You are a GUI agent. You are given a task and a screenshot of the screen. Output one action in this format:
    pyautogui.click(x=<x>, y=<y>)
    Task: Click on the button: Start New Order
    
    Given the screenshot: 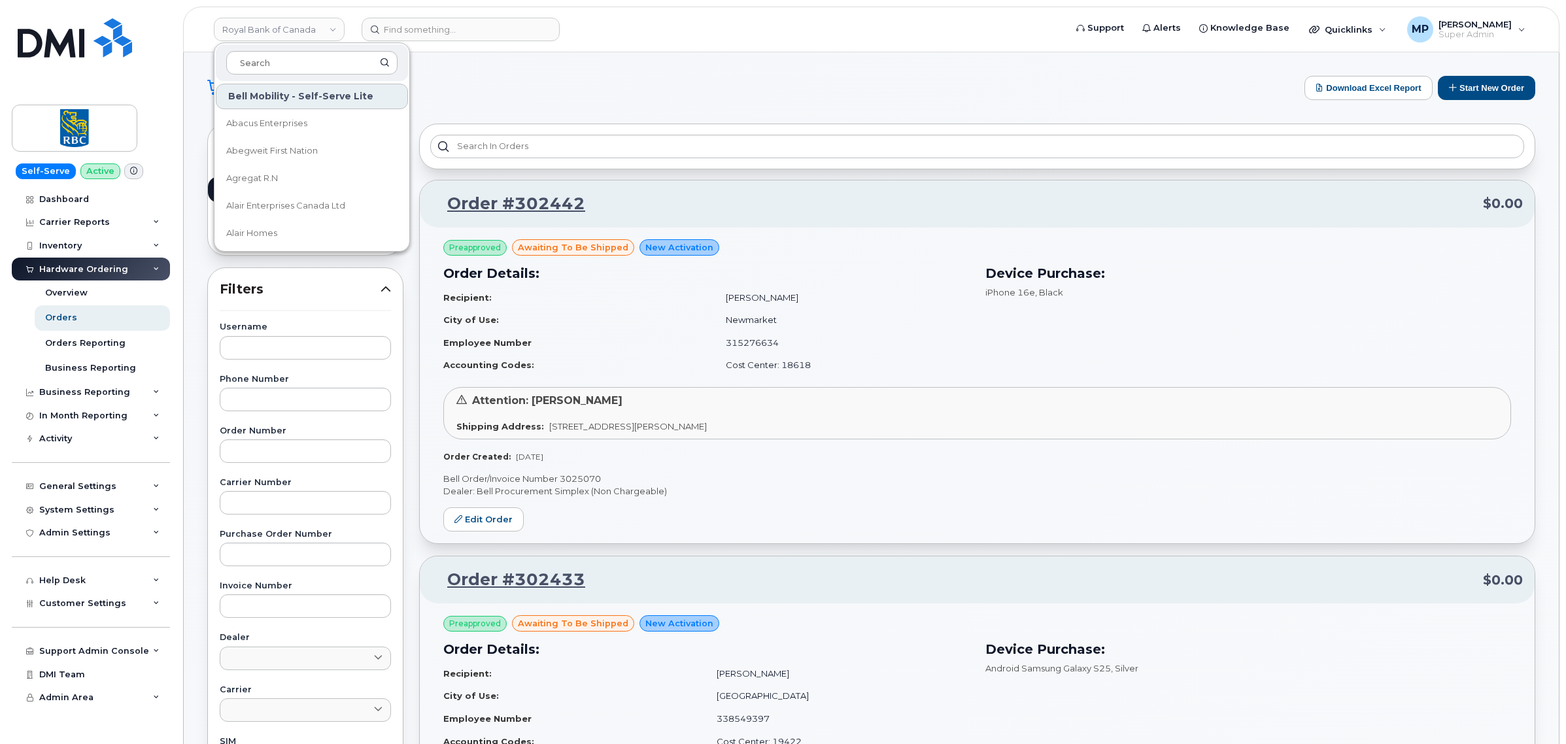 What is the action you would take?
    pyautogui.click(x=1487, y=88)
    